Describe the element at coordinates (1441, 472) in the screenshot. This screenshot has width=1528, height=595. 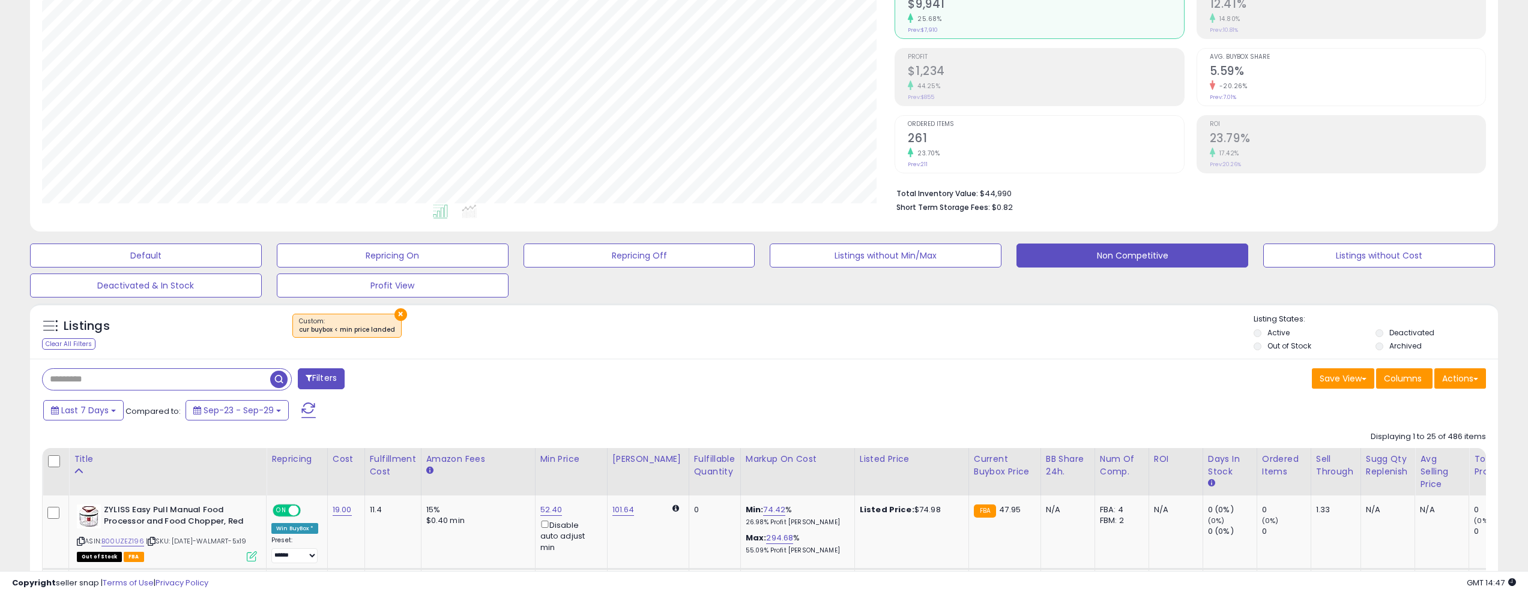
I see `div: Avg Selling Price` at that location.